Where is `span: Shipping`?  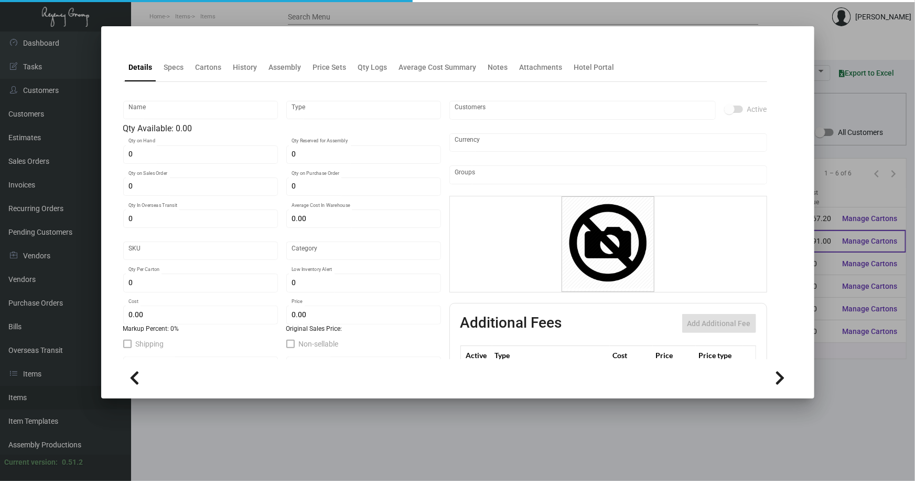
span: Shipping is located at coordinates (150, 344).